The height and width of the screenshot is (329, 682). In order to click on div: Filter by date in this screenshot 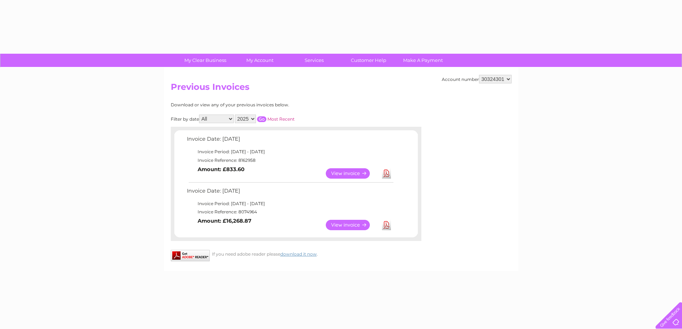, I will do `click(265, 119)`.